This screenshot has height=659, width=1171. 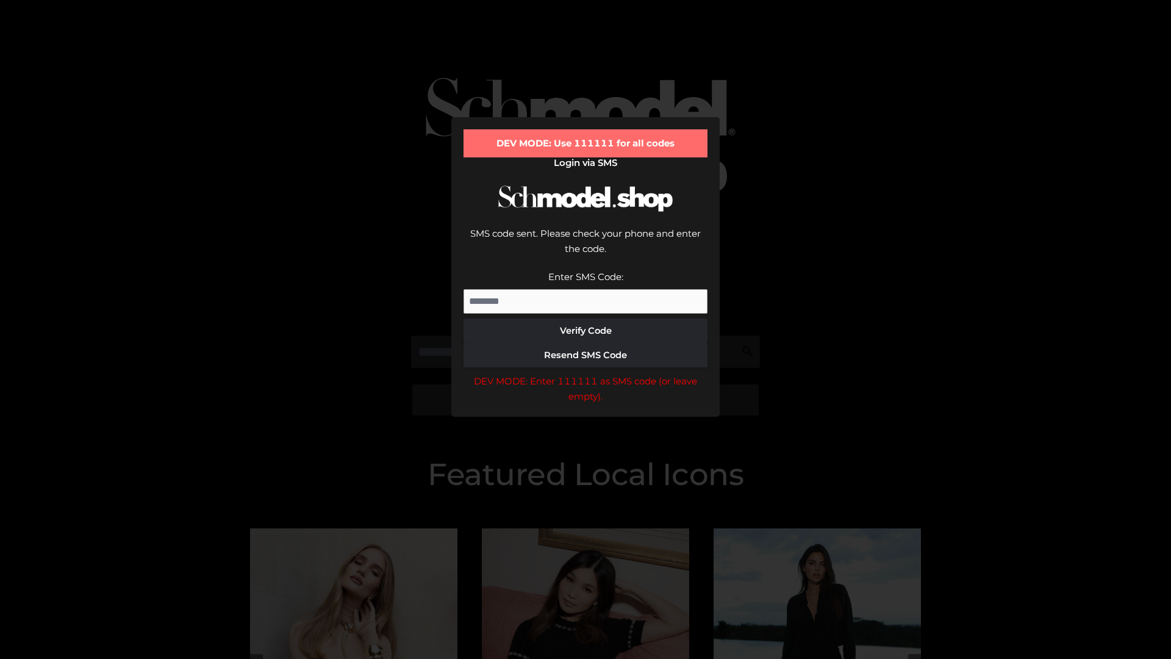 What do you see at coordinates (586, 355) in the screenshot?
I see `button: Resend SMS Code` at bounding box center [586, 355].